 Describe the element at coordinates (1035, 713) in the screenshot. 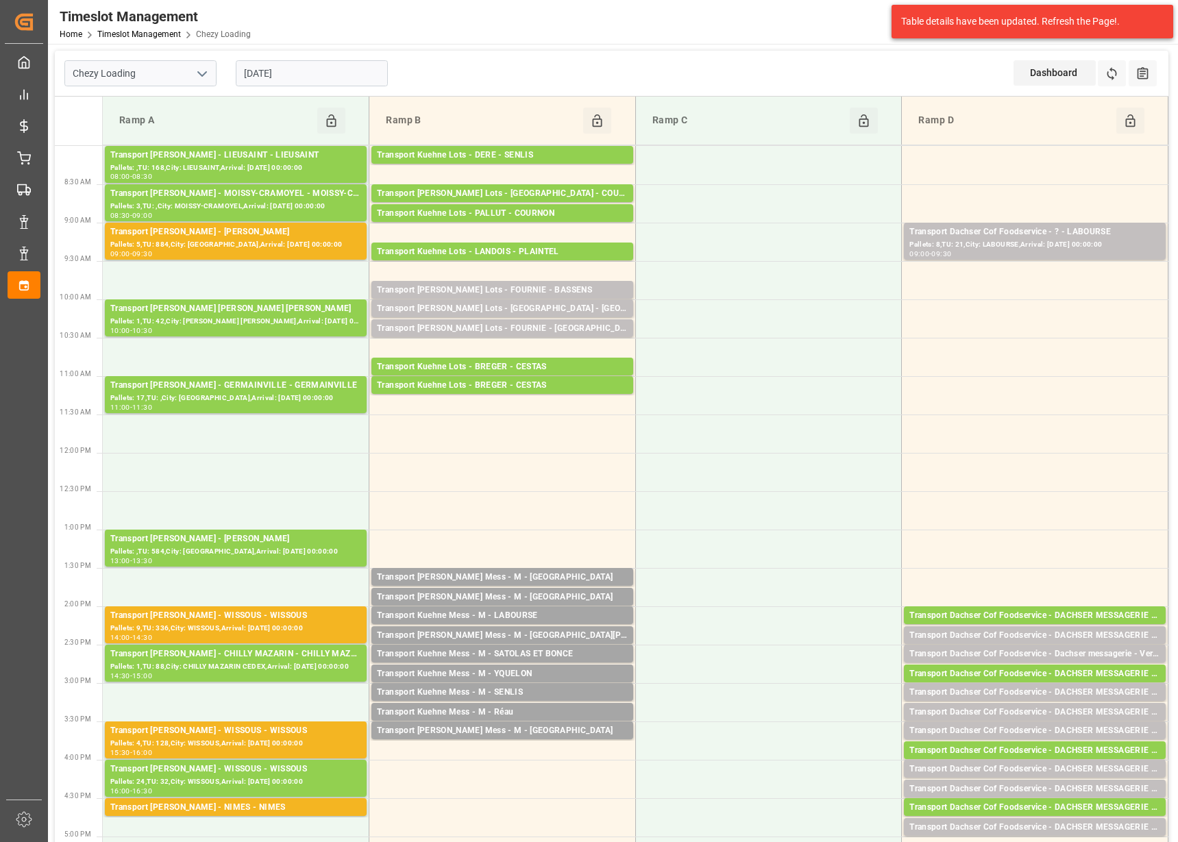

I see `div: Transport Dachser Cof Foodservice - DACHSER MESSAGERIE - Barco` at that location.